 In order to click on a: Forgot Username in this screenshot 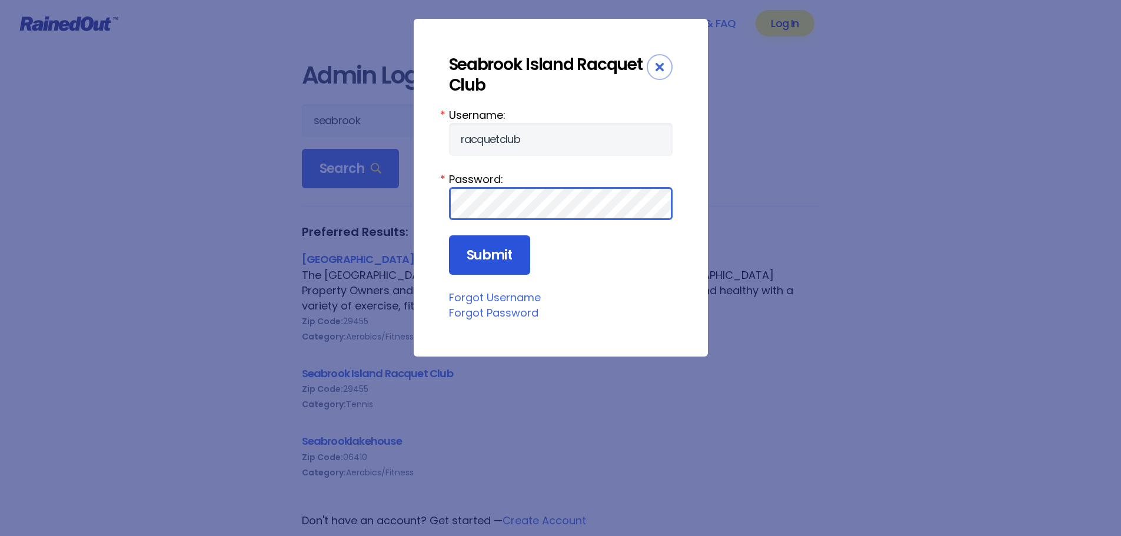, I will do `click(495, 297)`.